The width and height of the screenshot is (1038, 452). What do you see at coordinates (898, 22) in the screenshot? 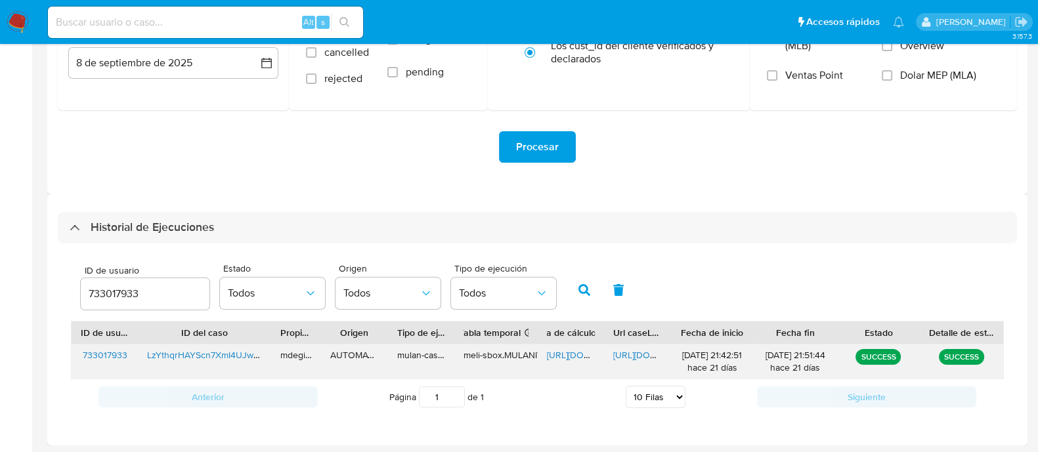
I see `a: Notificaciones` at bounding box center [898, 22].